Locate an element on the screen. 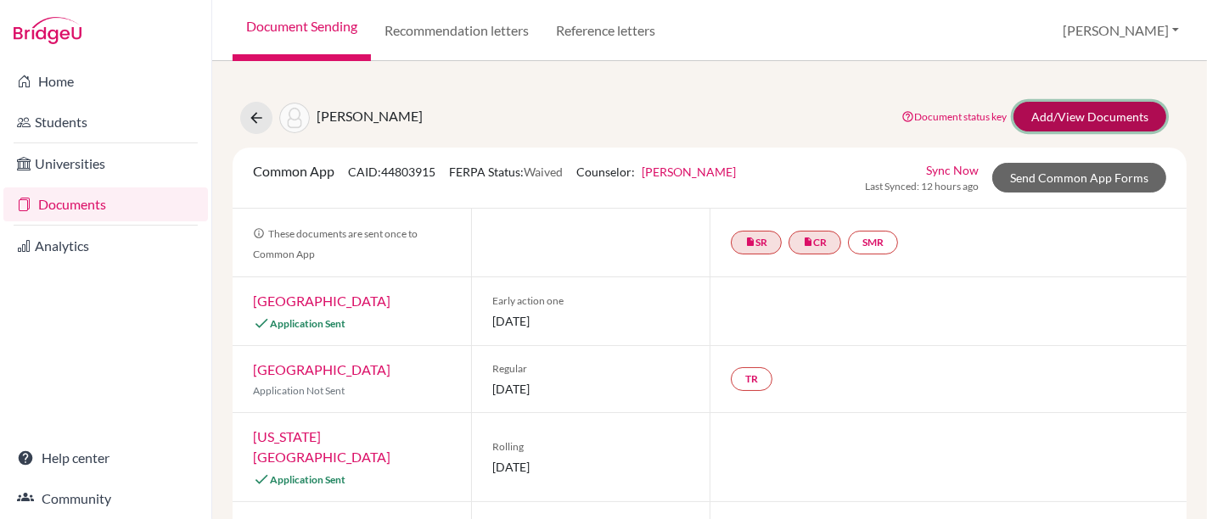  a: Analytics is located at coordinates (105, 246).